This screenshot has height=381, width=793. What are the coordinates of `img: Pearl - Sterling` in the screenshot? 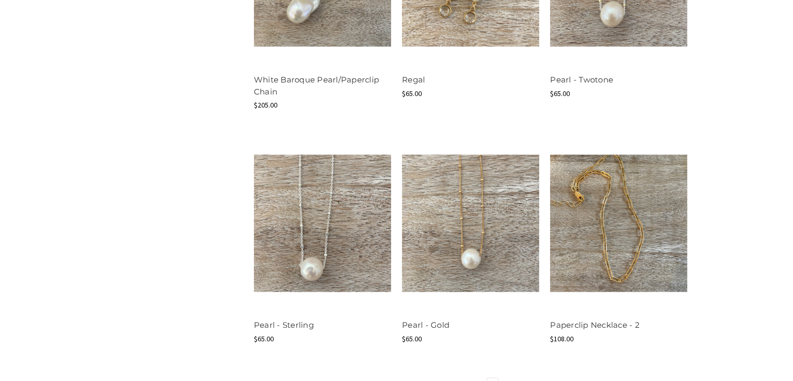 It's located at (322, 223).